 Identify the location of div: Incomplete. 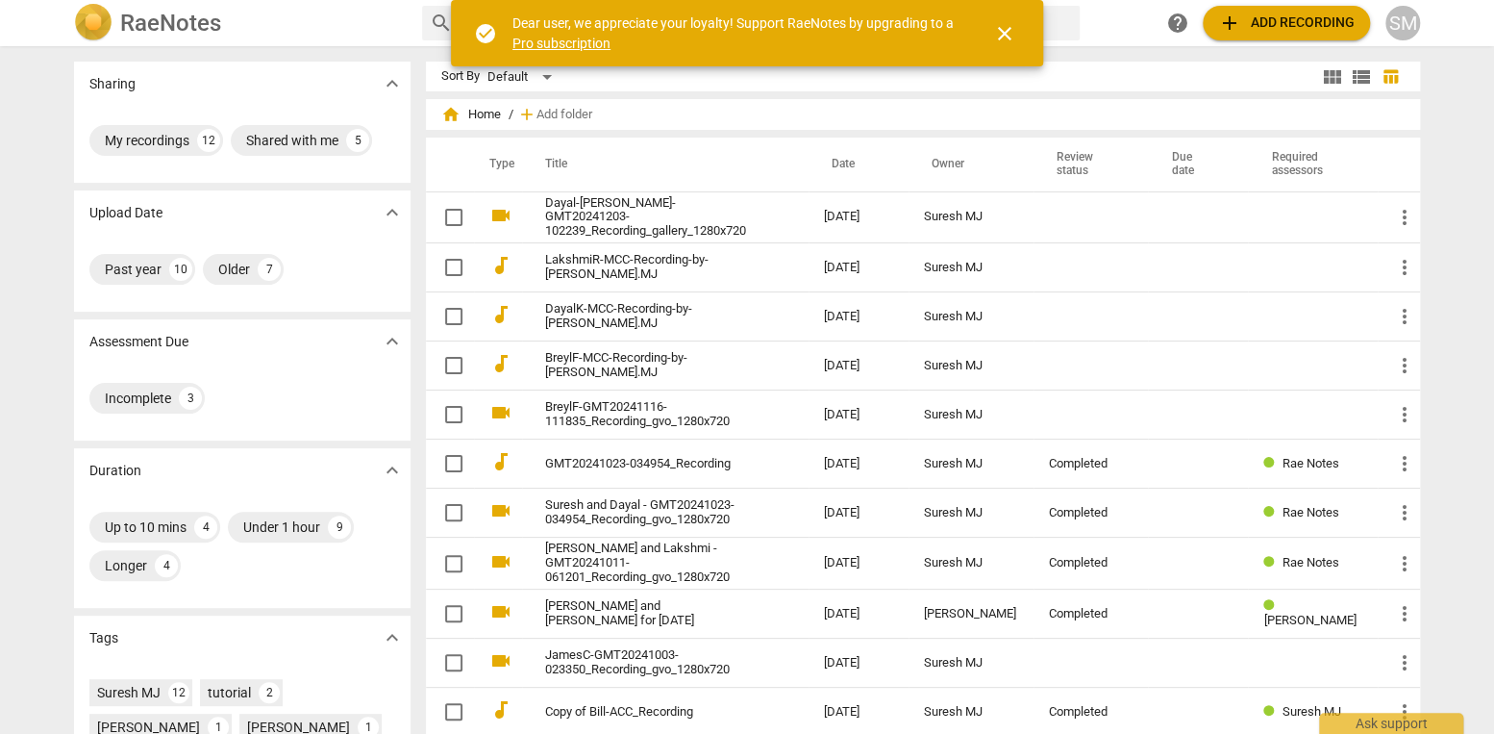
(137, 398).